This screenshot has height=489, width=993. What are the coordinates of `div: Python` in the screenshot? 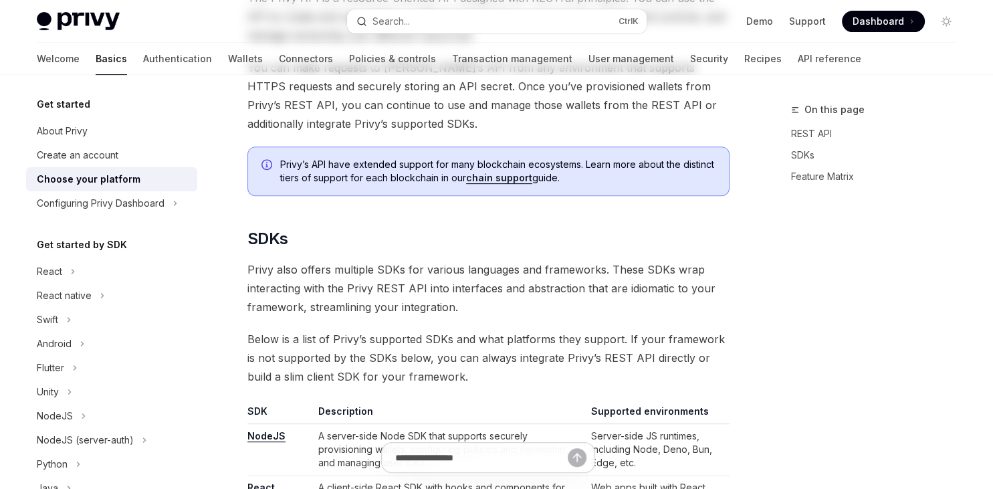 It's located at (52, 464).